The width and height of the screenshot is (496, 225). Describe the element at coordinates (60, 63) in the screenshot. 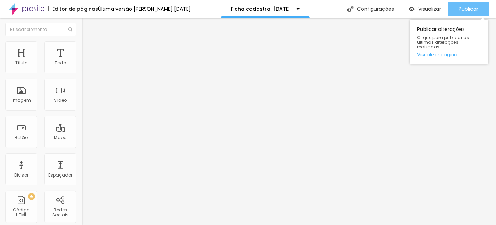

I see `div: Texto` at that location.